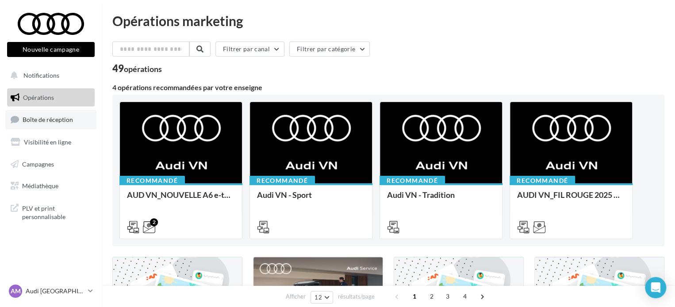  I want to click on div: Open Intercom Messenger, so click(655, 288).